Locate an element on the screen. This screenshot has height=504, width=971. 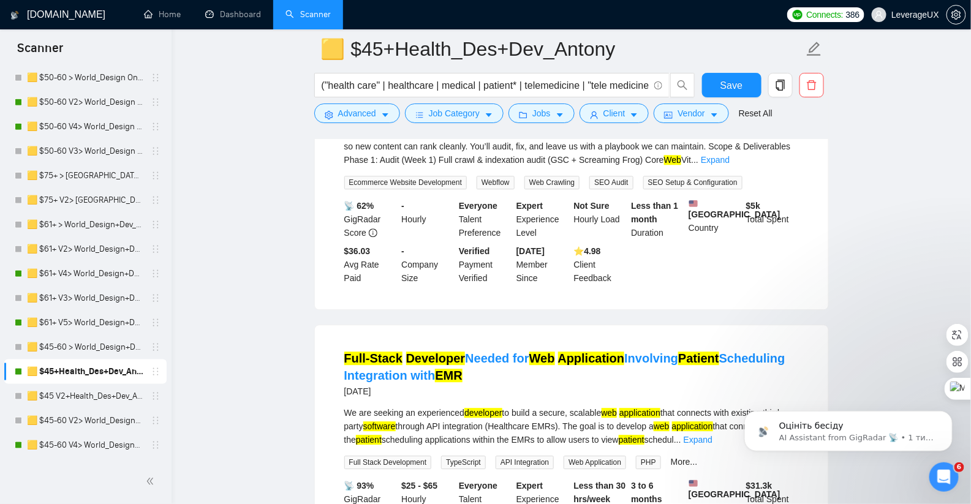
div: Country is located at coordinates (715, 219).